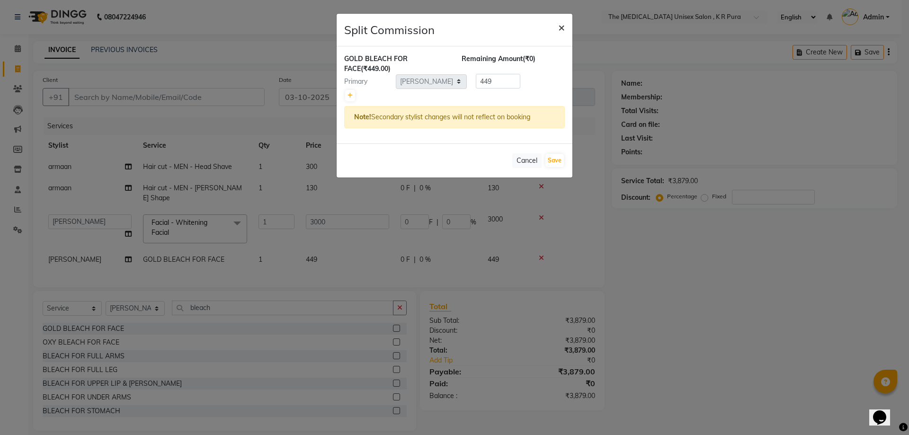  Describe the element at coordinates (527, 161) in the screenshot. I see `button: Cancel` at that location.